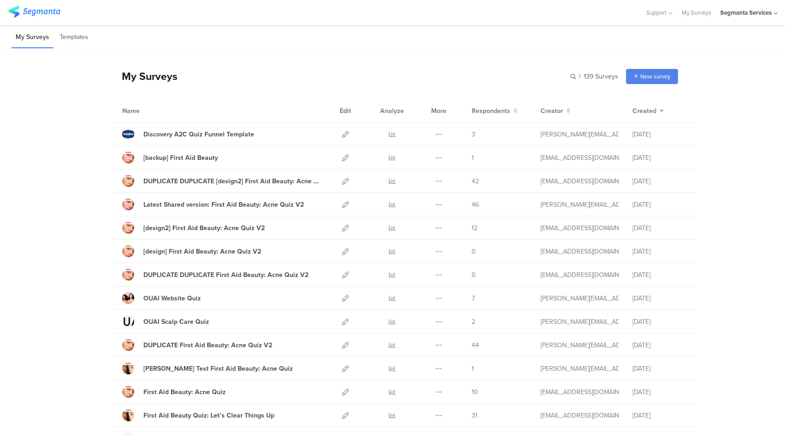  I want to click on span: 42, so click(475, 181).